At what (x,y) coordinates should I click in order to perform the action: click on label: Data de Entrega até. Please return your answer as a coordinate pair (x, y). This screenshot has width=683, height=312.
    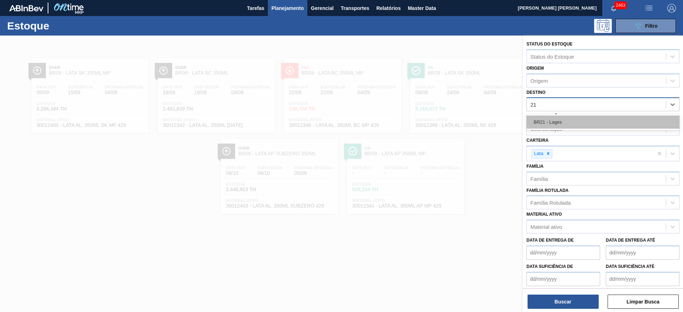
    Looking at the image, I should click on (630, 240).